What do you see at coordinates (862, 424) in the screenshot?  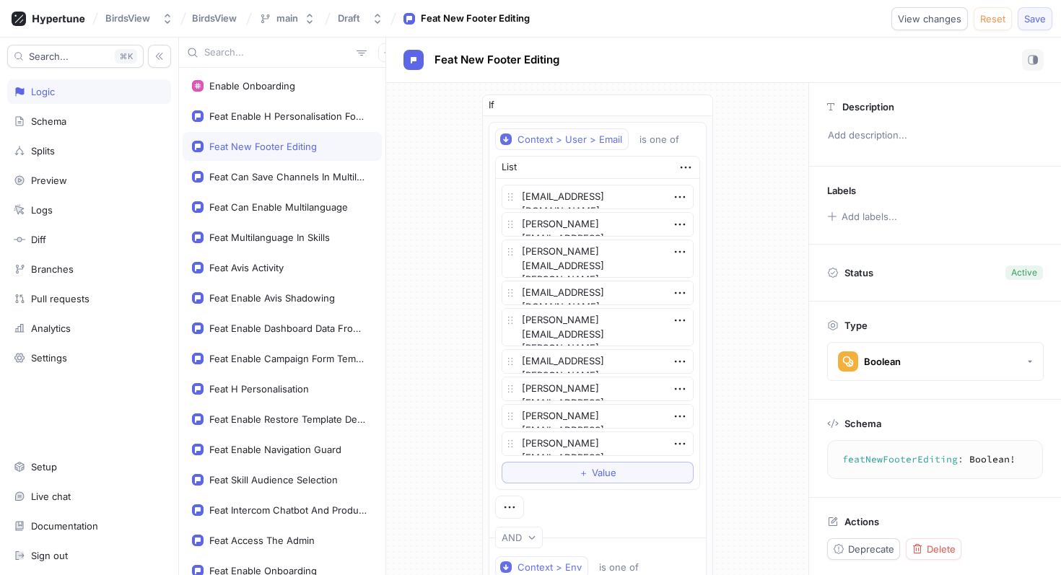 I see `p: Schema` at bounding box center [862, 424].